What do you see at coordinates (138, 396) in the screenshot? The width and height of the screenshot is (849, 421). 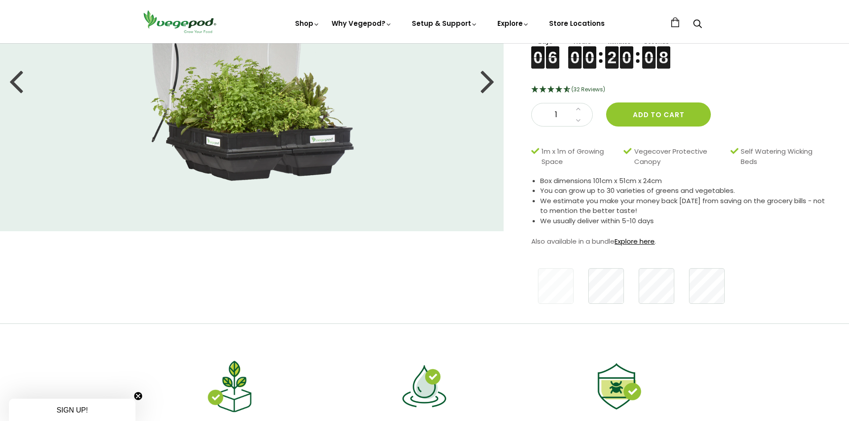 I see `button: Close teaser` at bounding box center [138, 396].